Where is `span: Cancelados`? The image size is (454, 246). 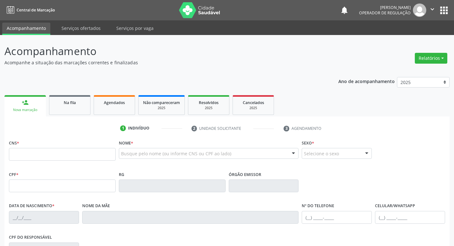 span: Cancelados is located at coordinates (253, 103).